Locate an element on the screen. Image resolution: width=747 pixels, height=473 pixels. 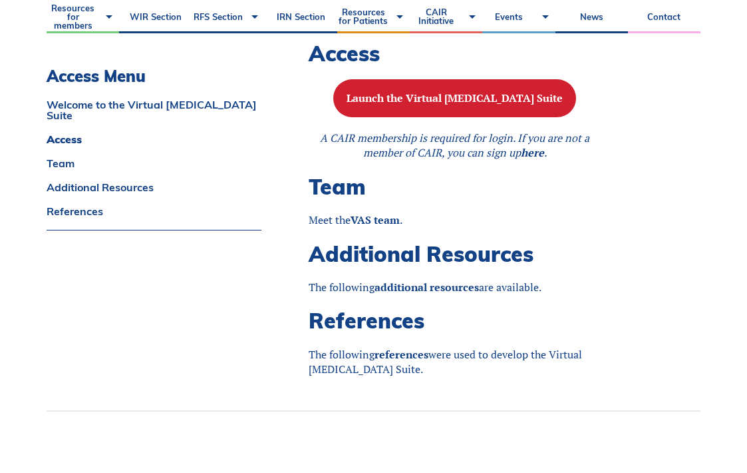
em: A CAIR membership is required for login. If you are not a member of CAIR, you can sign up . is located at coordinates (455, 145).